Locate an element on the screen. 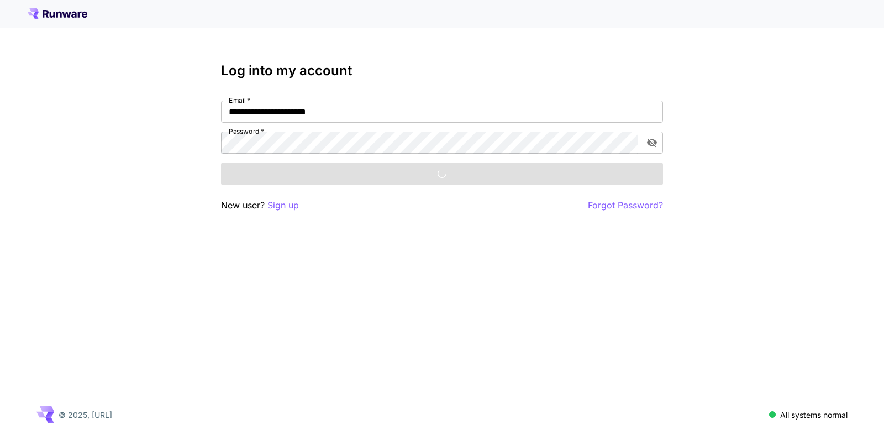  p: New user? is located at coordinates (260, 205).